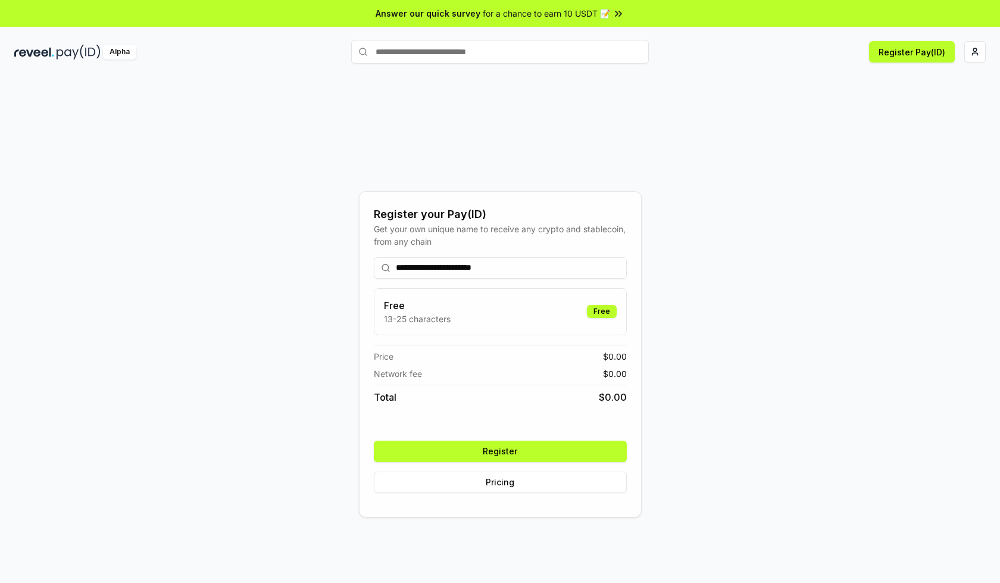  What do you see at coordinates (417, 305) in the screenshot?
I see `h3: Free` at bounding box center [417, 305].